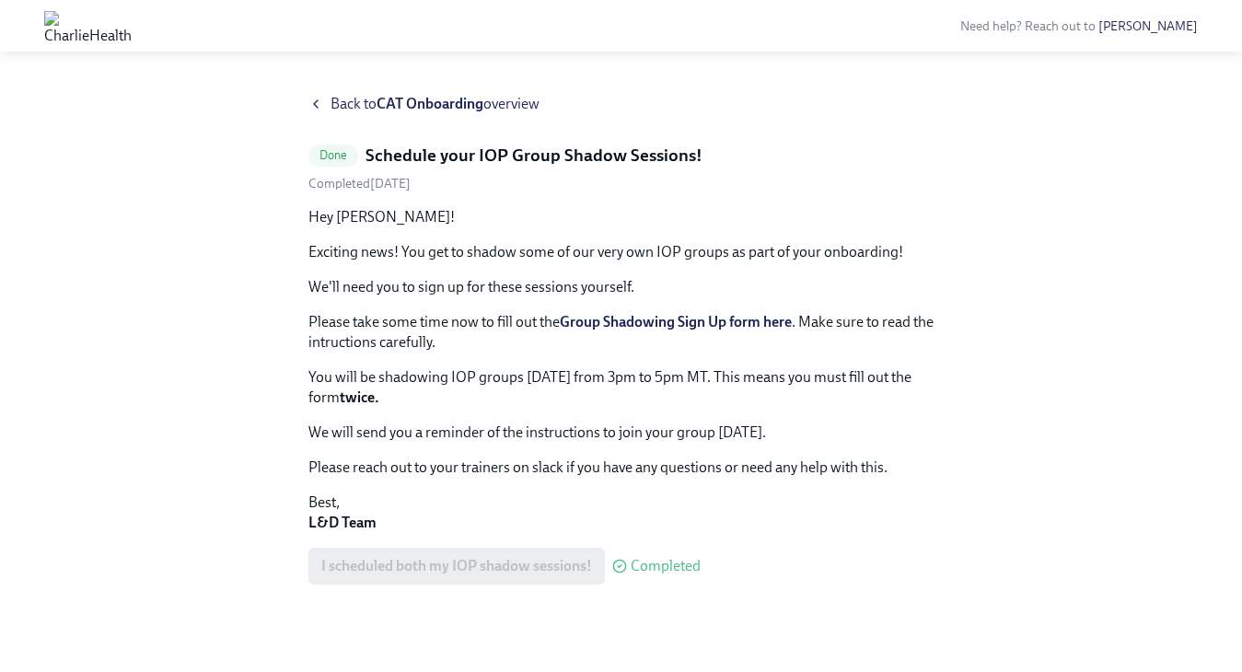 This screenshot has width=1242, height=672. What do you see at coordinates (333, 155) in the screenshot?
I see `span: Done` at bounding box center [333, 155].